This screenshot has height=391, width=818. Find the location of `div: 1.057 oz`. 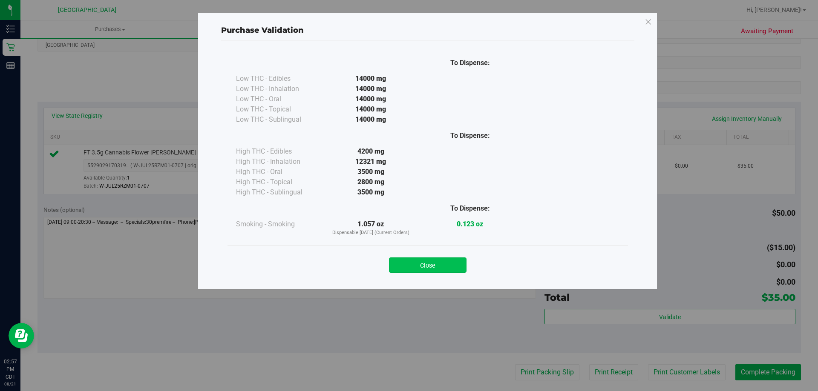

div: 1.057 oz is located at coordinates (371, 228).